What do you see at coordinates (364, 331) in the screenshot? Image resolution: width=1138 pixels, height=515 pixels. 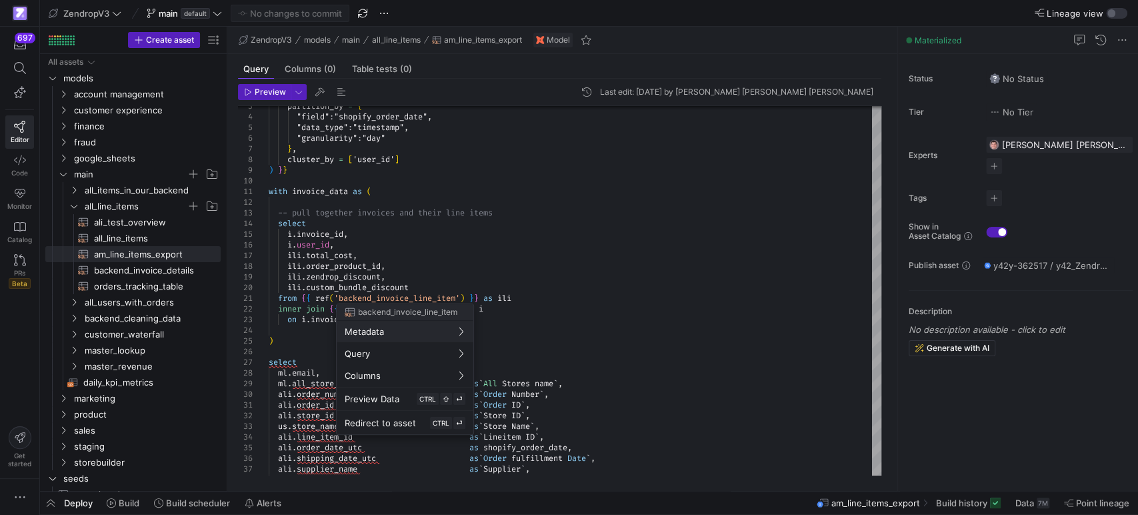 I see `span: Metadata` at bounding box center [364, 331].